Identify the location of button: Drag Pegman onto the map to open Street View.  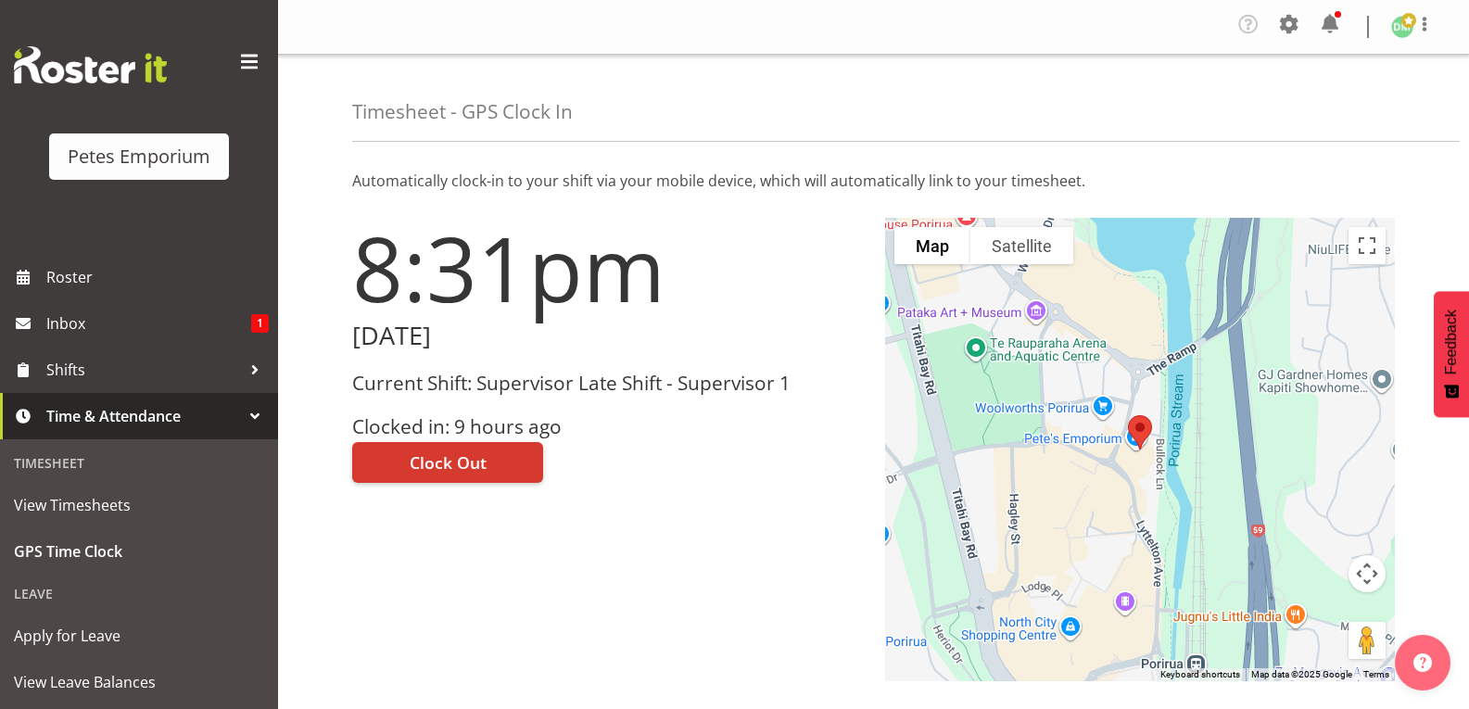
(1367, 640).